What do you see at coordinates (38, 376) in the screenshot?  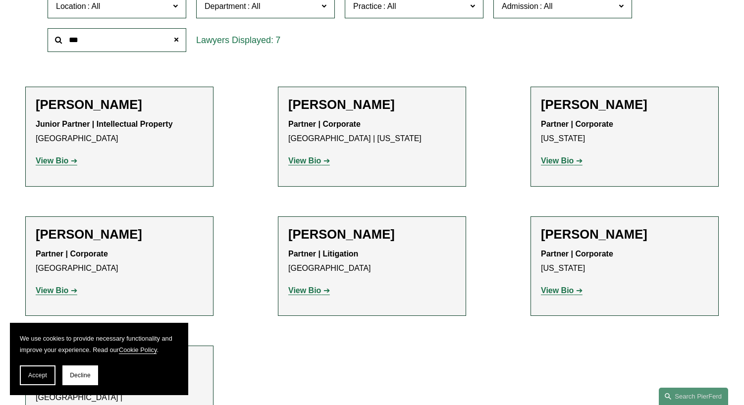 I see `span: Accept` at bounding box center [38, 376].